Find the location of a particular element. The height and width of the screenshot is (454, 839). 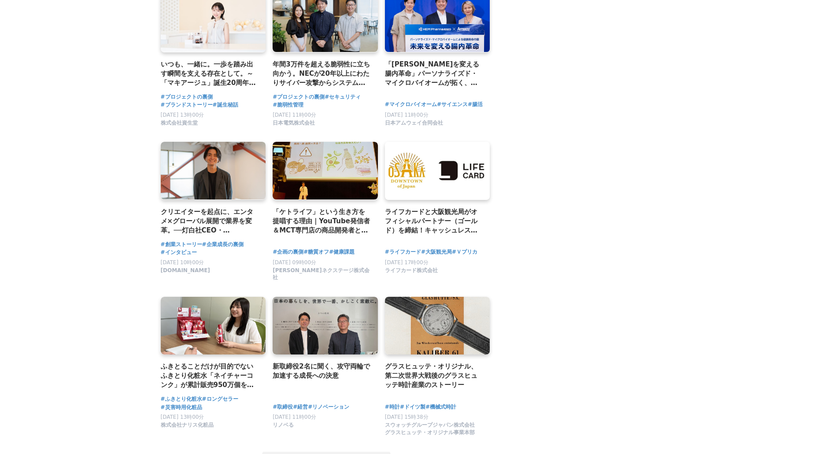

span: #創業ストーリー is located at coordinates (182, 245).